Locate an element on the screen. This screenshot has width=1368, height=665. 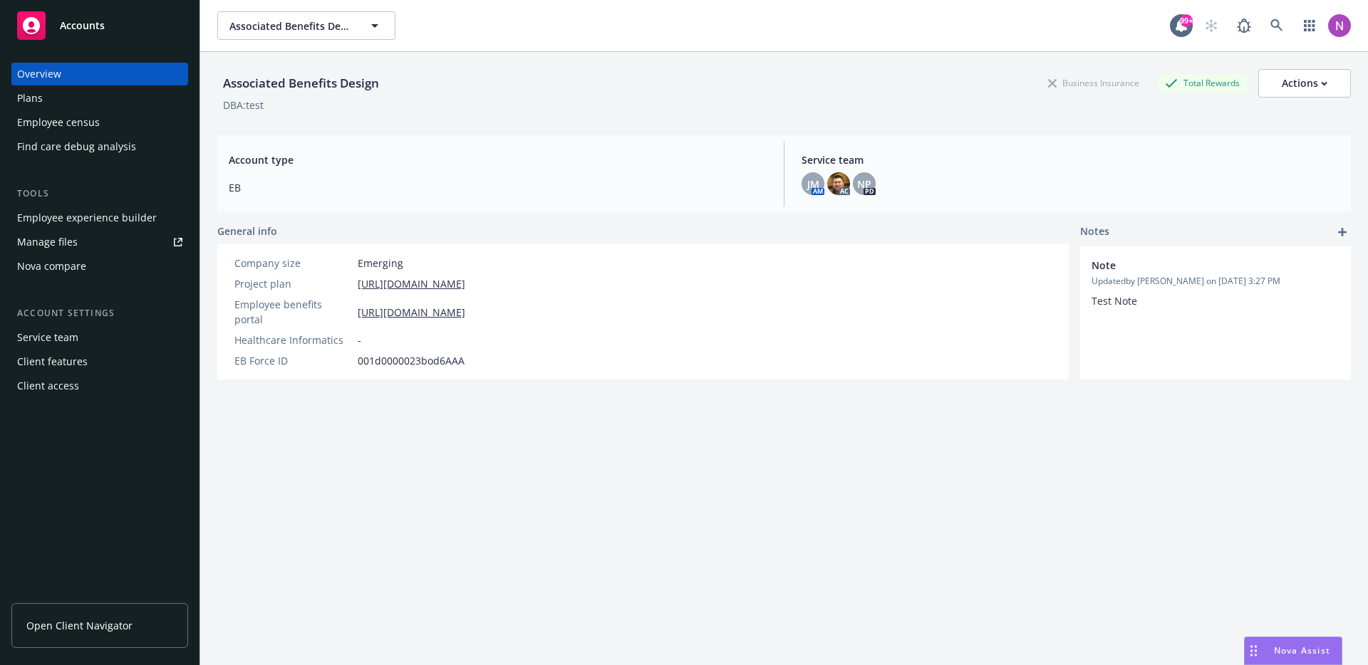
a: Employee experience builder is located at coordinates (100, 218).